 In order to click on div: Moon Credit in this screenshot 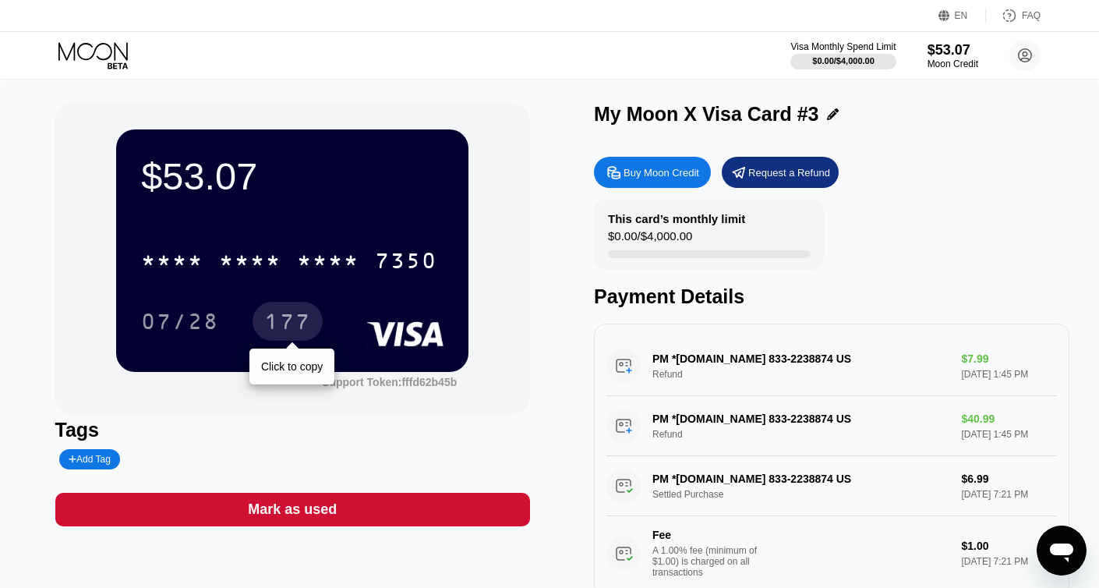, I will do `click(953, 64)`.